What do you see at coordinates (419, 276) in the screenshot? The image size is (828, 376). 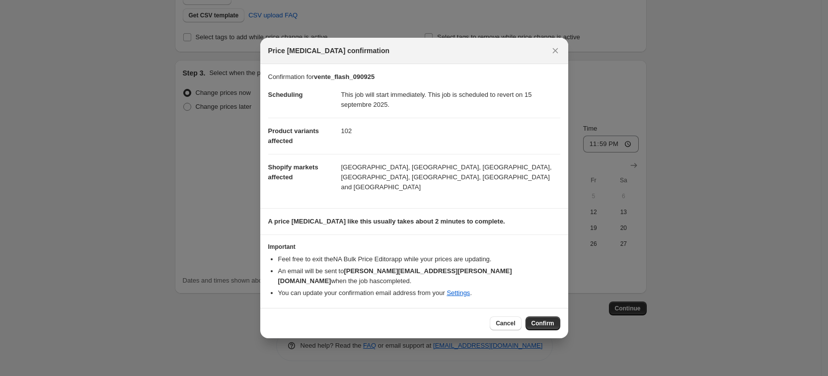 I see `li: An email will be sent to when the job has completed .` at bounding box center [419, 276].